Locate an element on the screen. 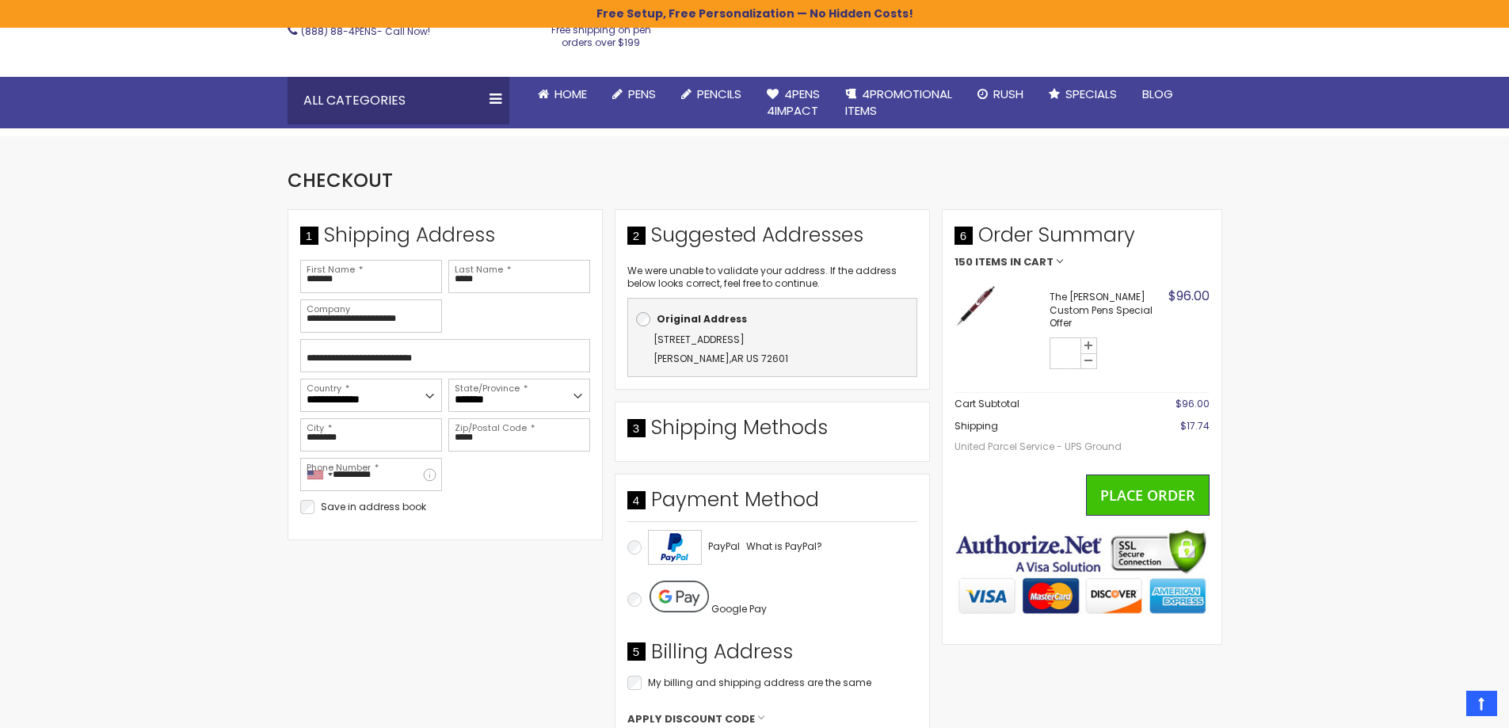  span: Checkout is located at coordinates (340, 180).